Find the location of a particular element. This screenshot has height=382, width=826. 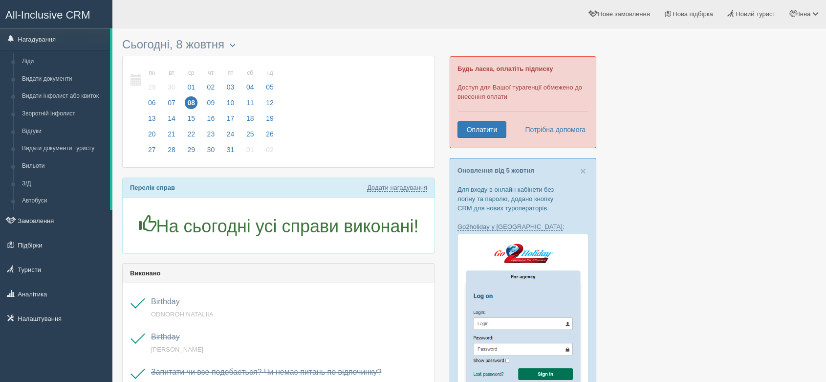

span: 10 is located at coordinates (231, 103).